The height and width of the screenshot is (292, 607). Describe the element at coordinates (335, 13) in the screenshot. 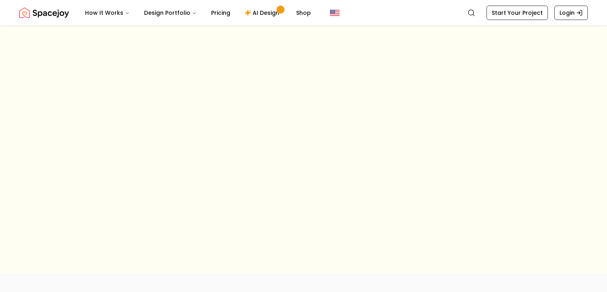

I see `img: United States` at that location.